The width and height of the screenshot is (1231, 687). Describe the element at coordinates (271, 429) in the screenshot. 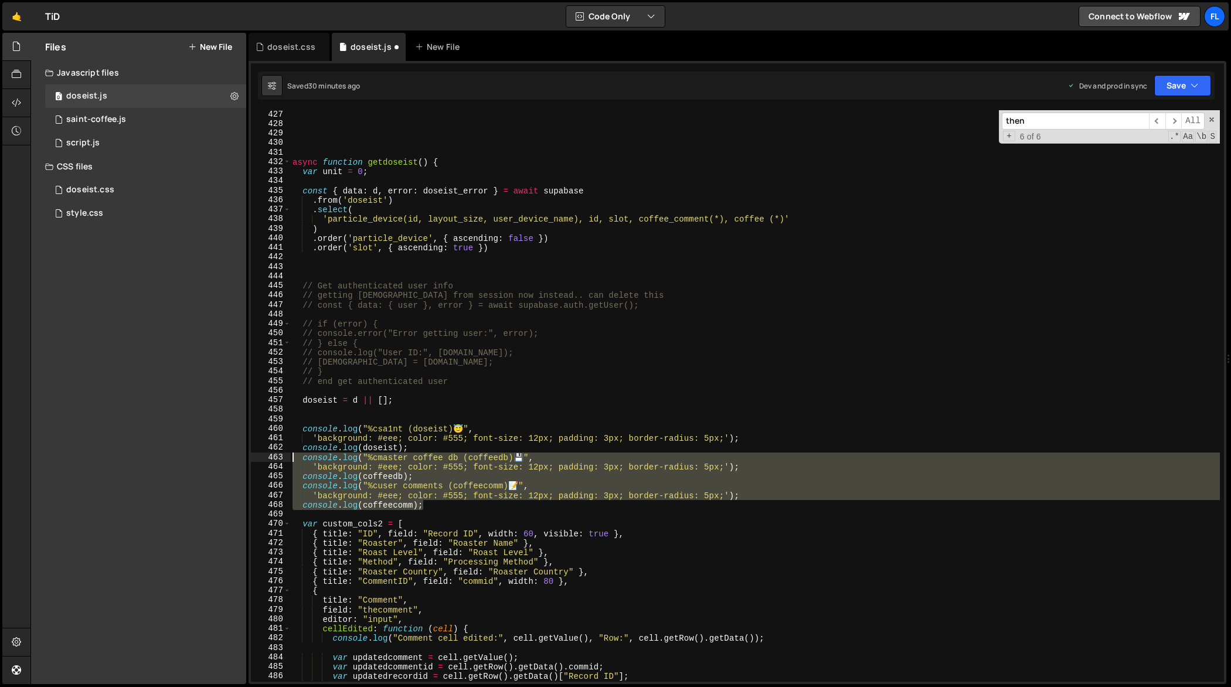

I see `div: 460` at that location.